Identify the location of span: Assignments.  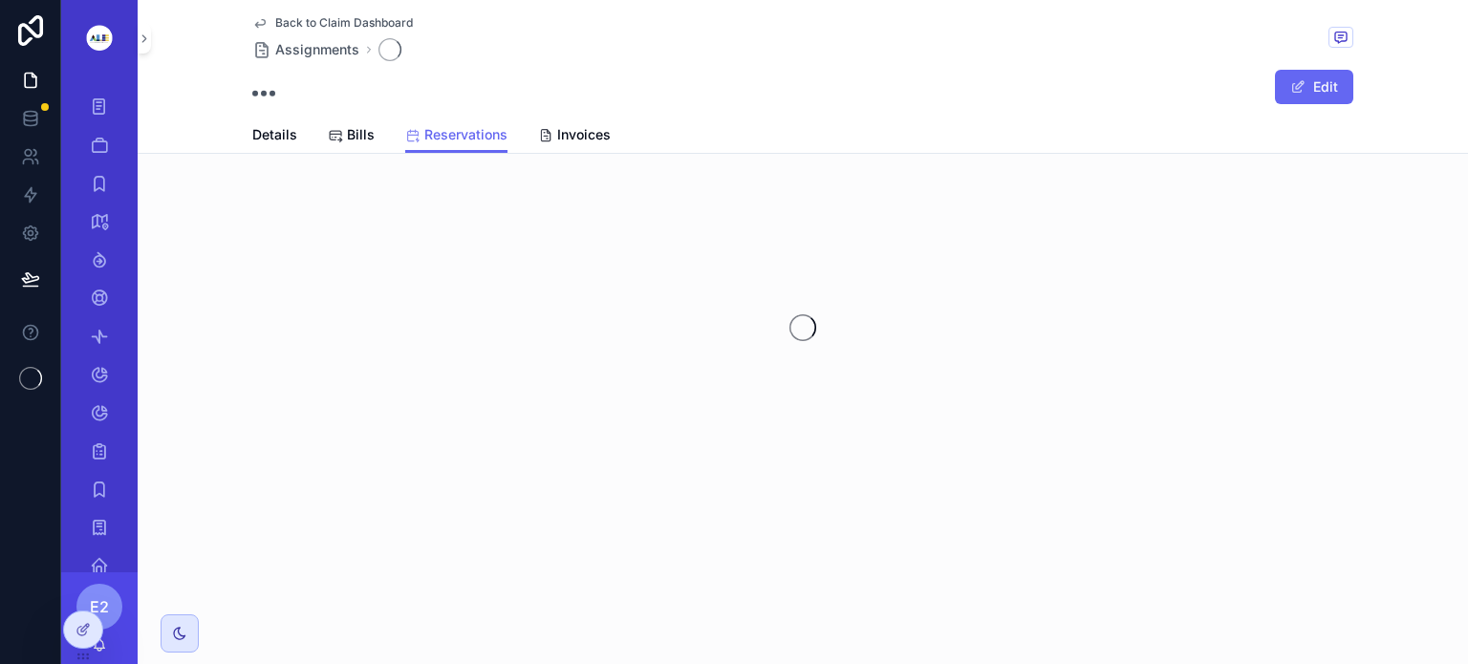
(317, 50).